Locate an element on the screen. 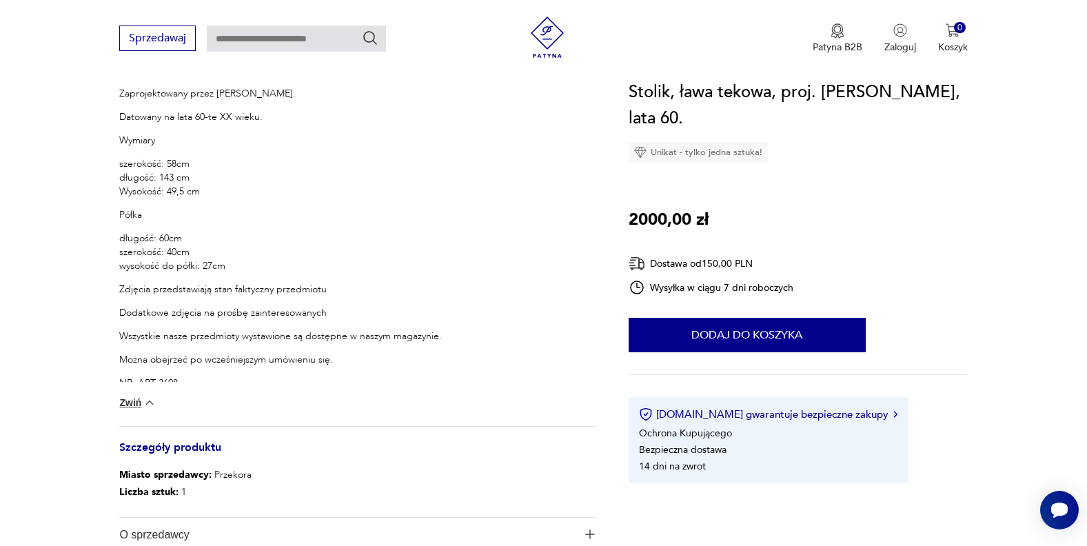 The image size is (1087, 546). button: Patyna B2B is located at coordinates (838, 39).